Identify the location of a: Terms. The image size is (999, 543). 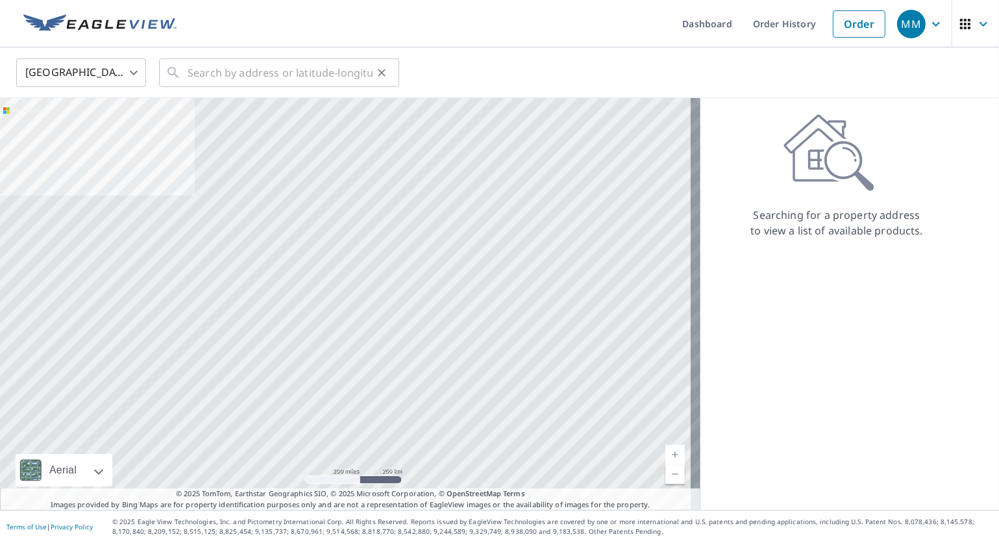
(513, 493).